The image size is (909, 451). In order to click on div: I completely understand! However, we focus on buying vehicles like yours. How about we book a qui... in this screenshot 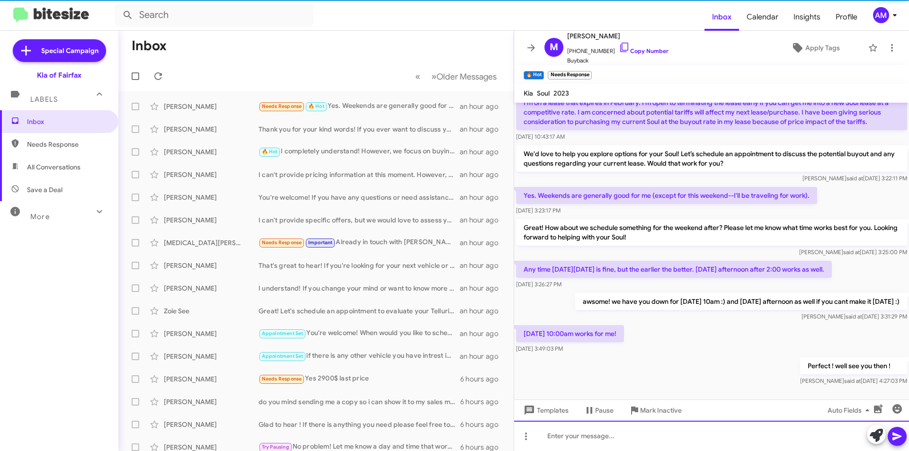, I will do `click(359, 152)`.